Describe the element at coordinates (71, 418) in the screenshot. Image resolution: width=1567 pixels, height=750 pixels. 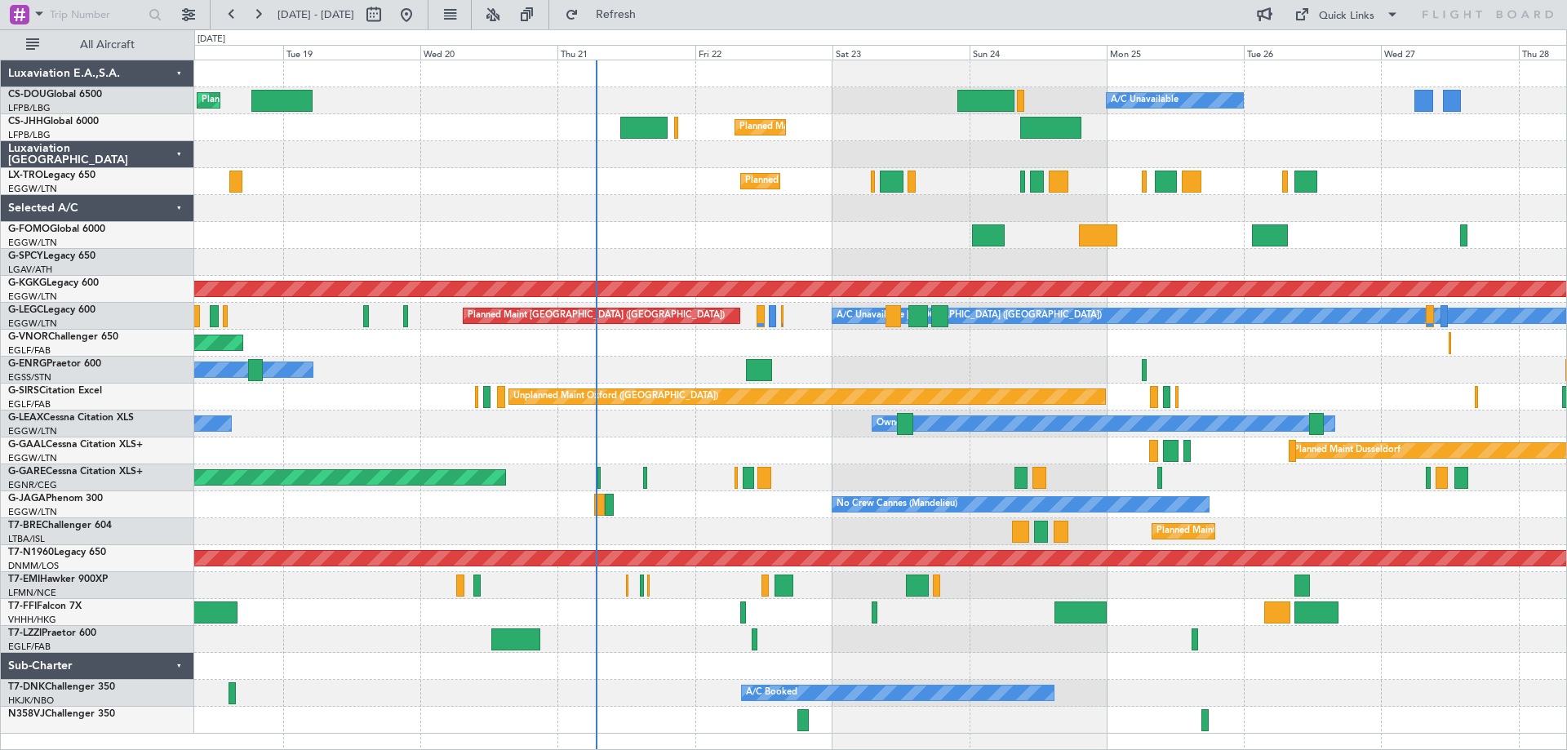
I see `a: G-LEAXCessna Citation XLS` at that location.